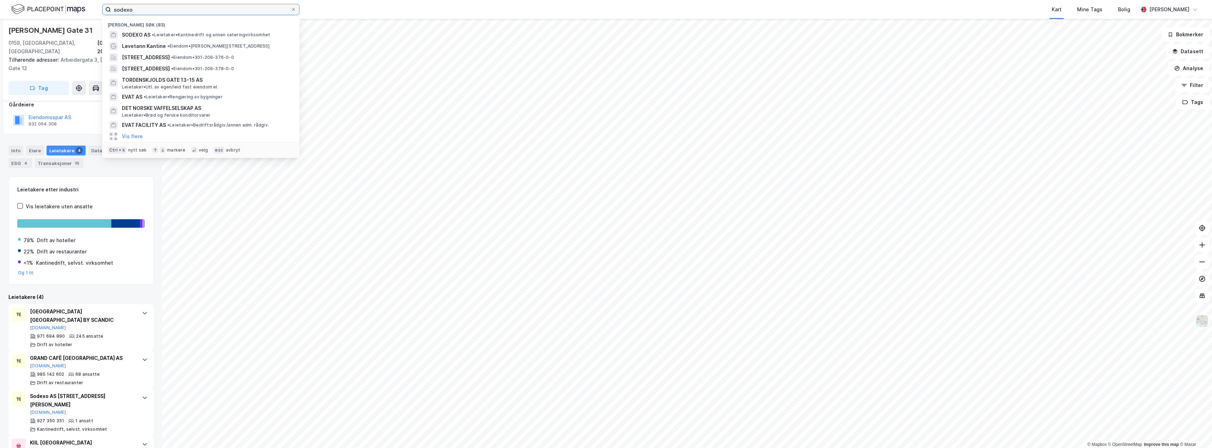  I want to click on button: Analyse, so click(1189, 68).